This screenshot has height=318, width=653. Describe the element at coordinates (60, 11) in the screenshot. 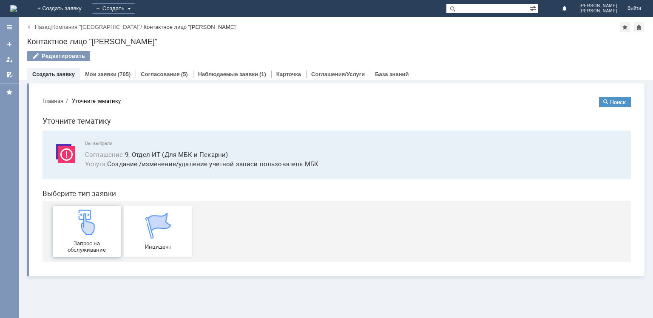

I see `div: Уточните тематику` at that location.